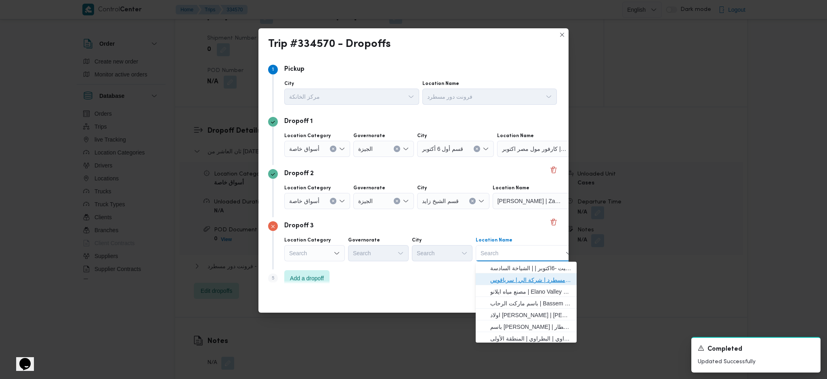 The height and width of the screenshot is (379, 827). Describe the element at coordinates (299, 226) in the screenshot. I see `p: Dropoff 3` at that location.